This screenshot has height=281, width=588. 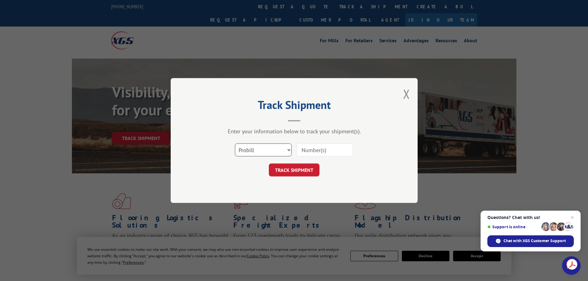 What do you see at coordinates (294, 106) in the screenshot?
I see `h2: Track Shipment` at bounding box center [294, 106].